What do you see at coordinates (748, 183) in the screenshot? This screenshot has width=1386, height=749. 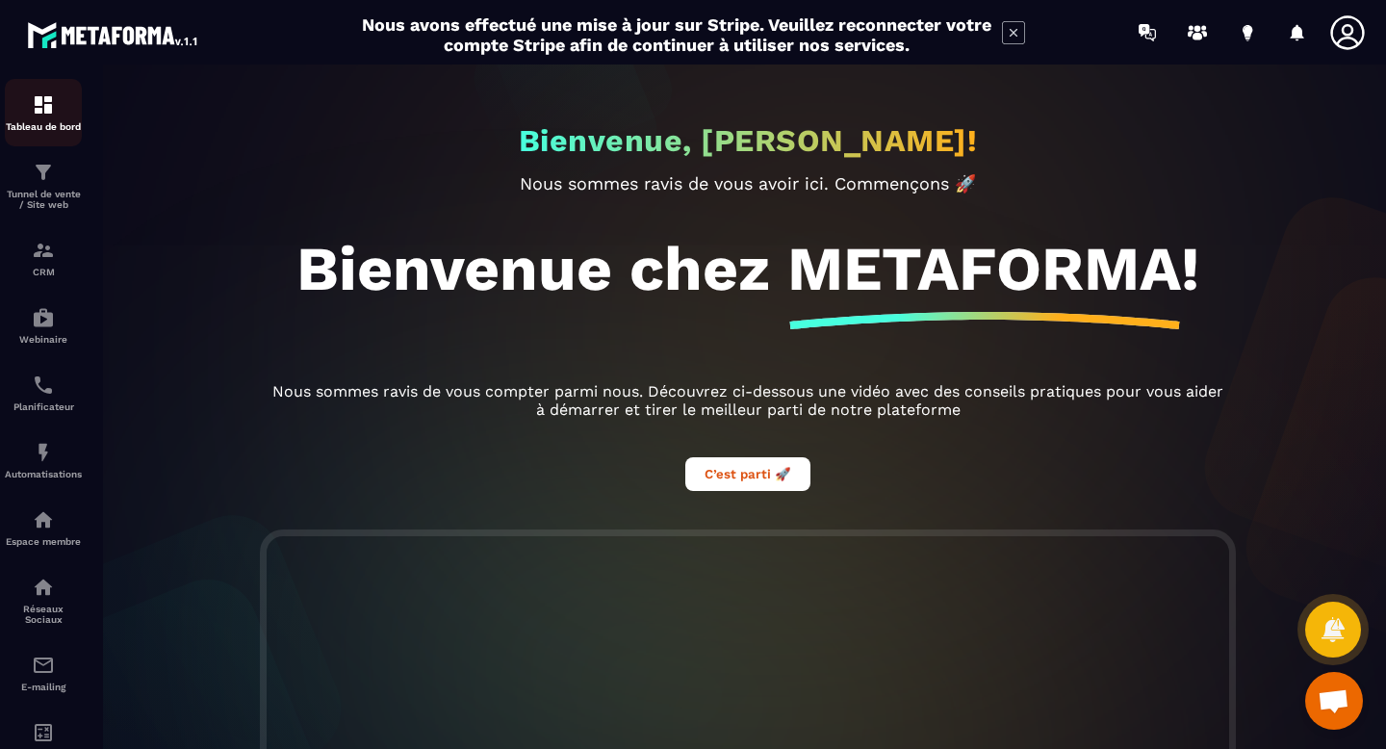 I see `p: Nous sommes ravis de vous avoir ici. Commençons 🚀` at bounding box center [748, 183].